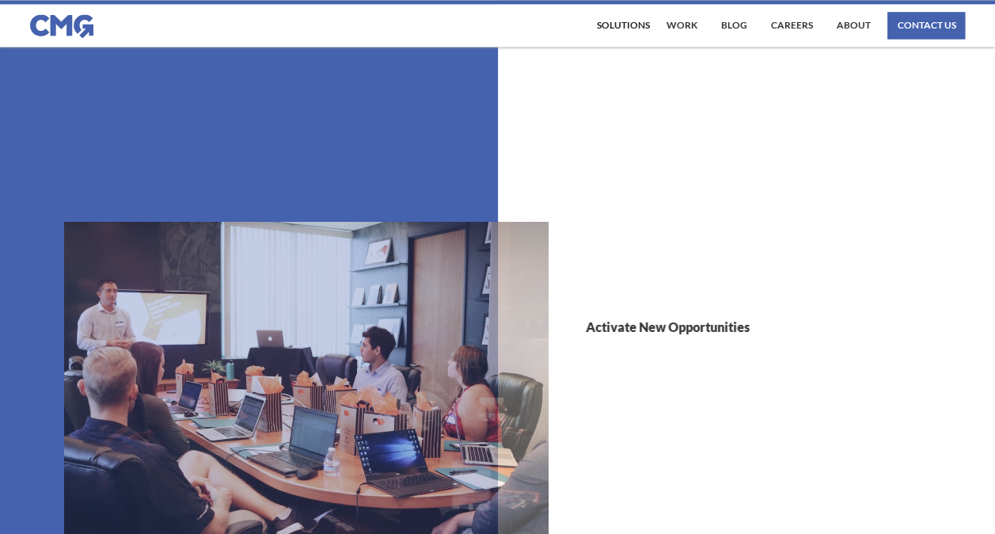 The height and width of the screenshot is (534, 995). Describe the element at coordinates (853, 25) in the screenshot. I see `a: About` at that location.